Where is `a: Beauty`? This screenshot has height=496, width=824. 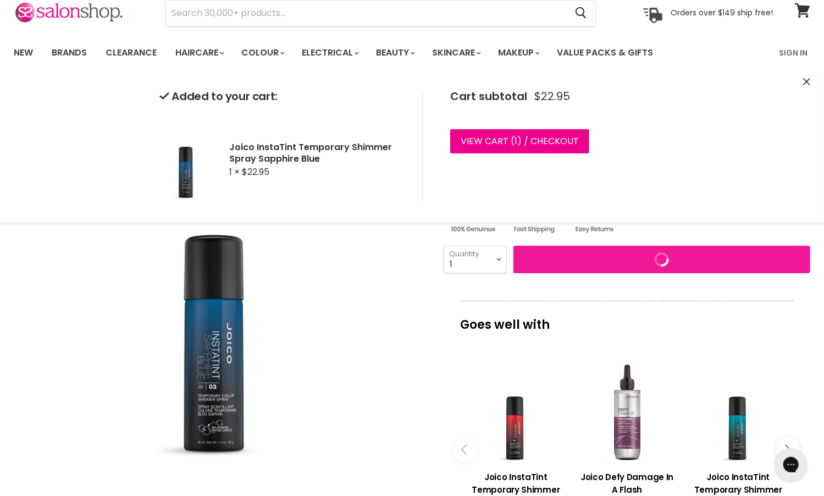 a: Beauty is located at coordinates (394, 53).